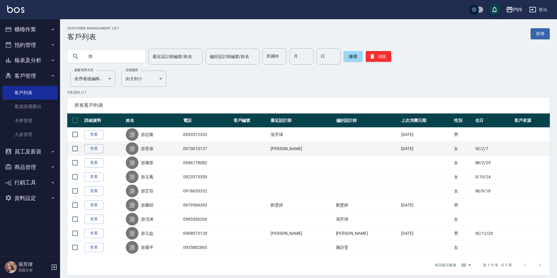 This screenshot has height=278, width=557. What do you see at coordinates (495, 10) in the screenshot?
I see `button: save` at bounding box center [495, 10].